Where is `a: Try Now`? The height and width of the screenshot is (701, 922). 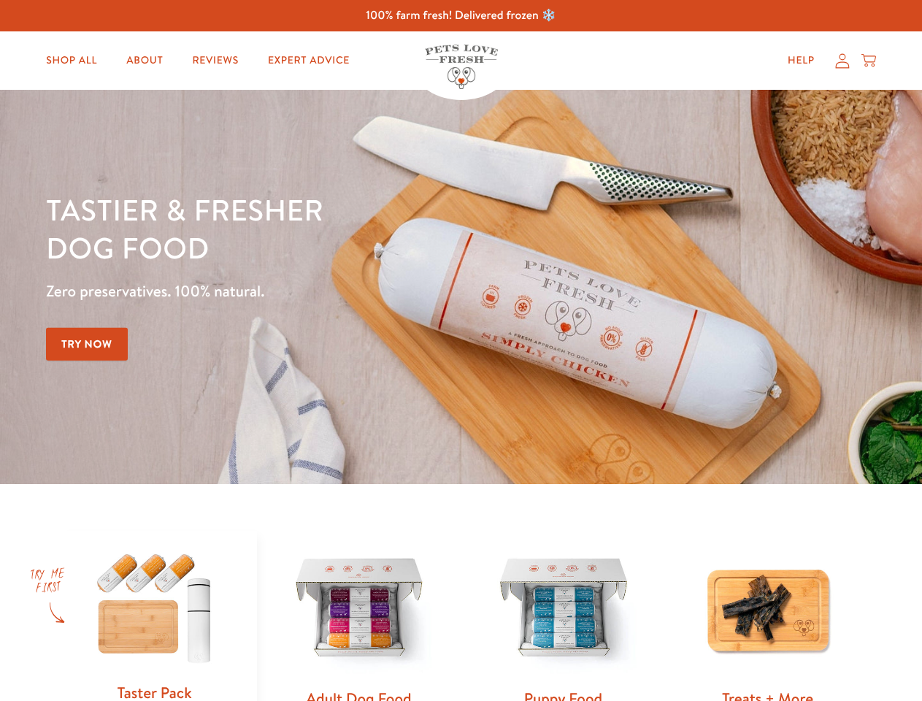 a: Try Now is located at coordinates (87, 344).